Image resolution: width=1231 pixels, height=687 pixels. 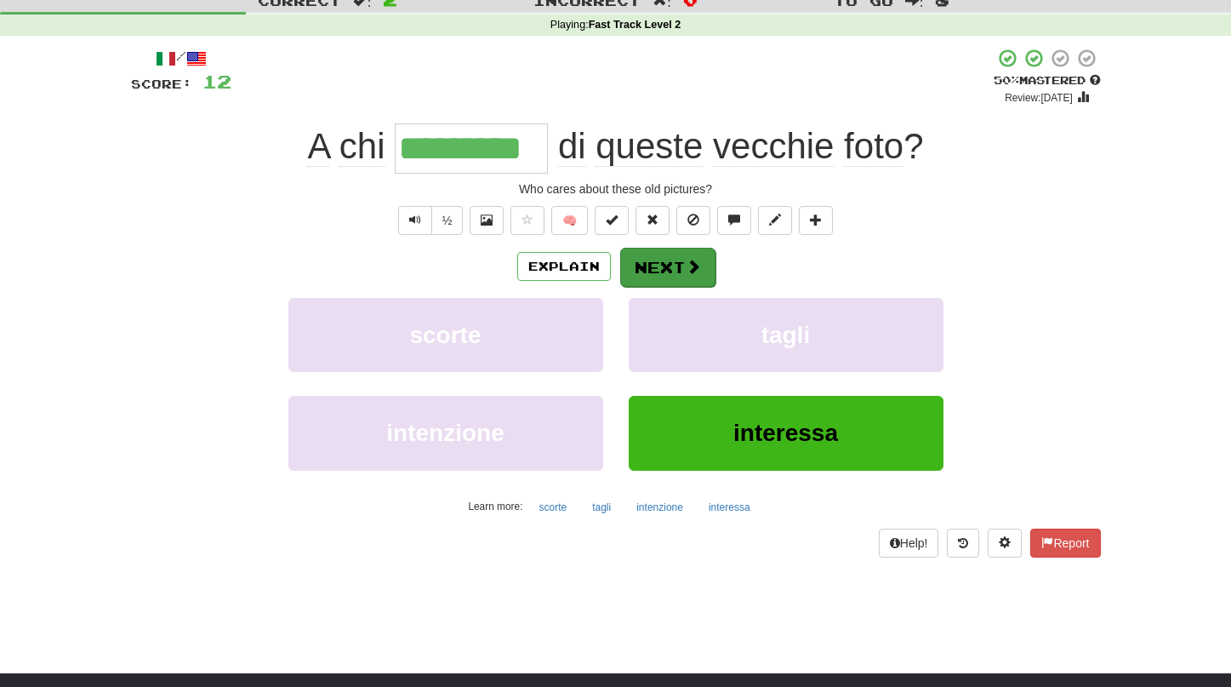 I want to click on span: Score:, so click(x=162, y=83).